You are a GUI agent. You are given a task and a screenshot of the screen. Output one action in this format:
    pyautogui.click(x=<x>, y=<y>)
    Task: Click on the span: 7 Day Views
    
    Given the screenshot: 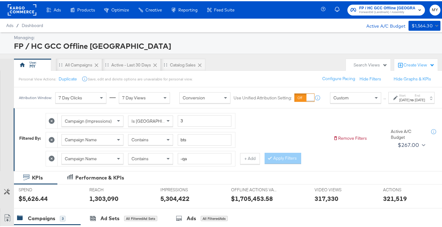 What is the action you would take?
    pyautogui.click(x=134, y=96)
    